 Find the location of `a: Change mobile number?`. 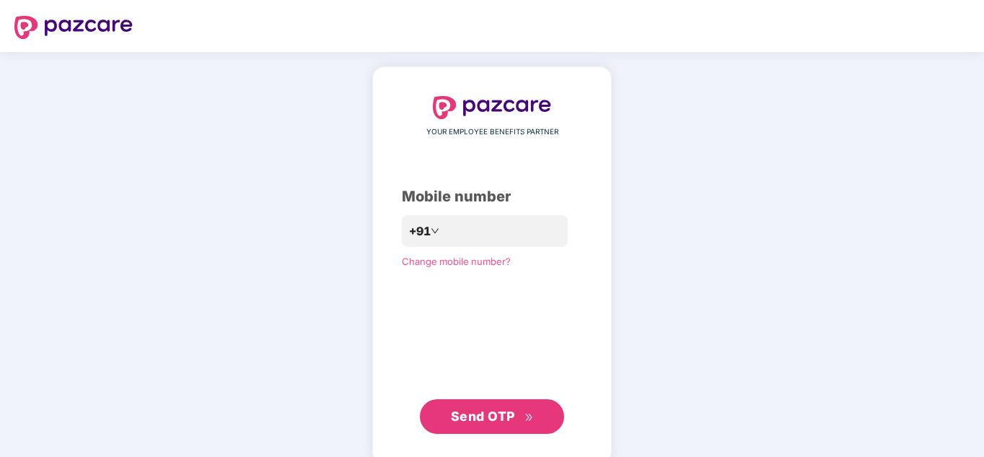

a: Change mobile number? is located at coordinates (456, 261).